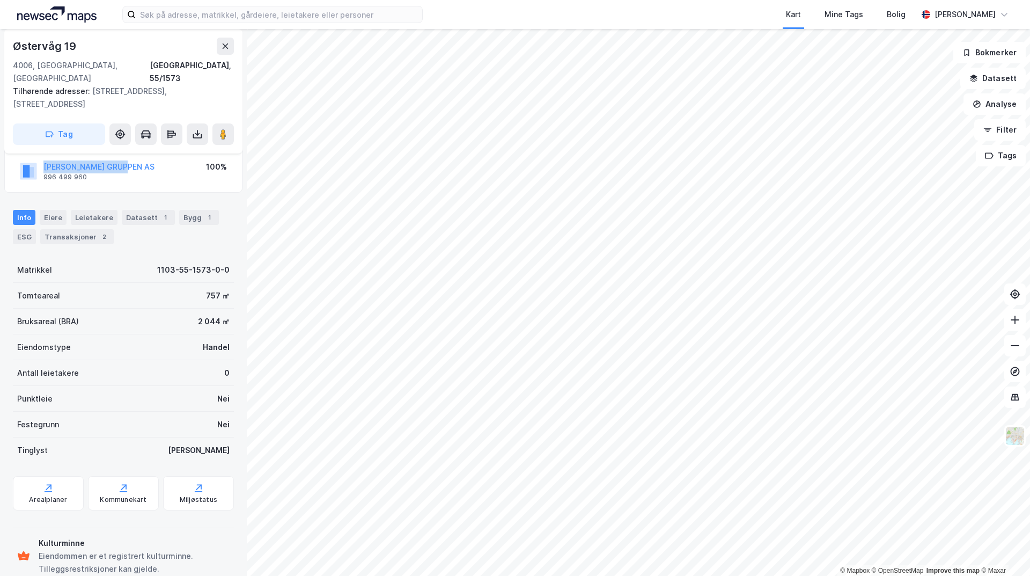 The image size is (1030, 576). What do you see at coordinates (77, 237) in the screenshot?
I see `div: Transaksjoner` at bounding box center [77, 237].